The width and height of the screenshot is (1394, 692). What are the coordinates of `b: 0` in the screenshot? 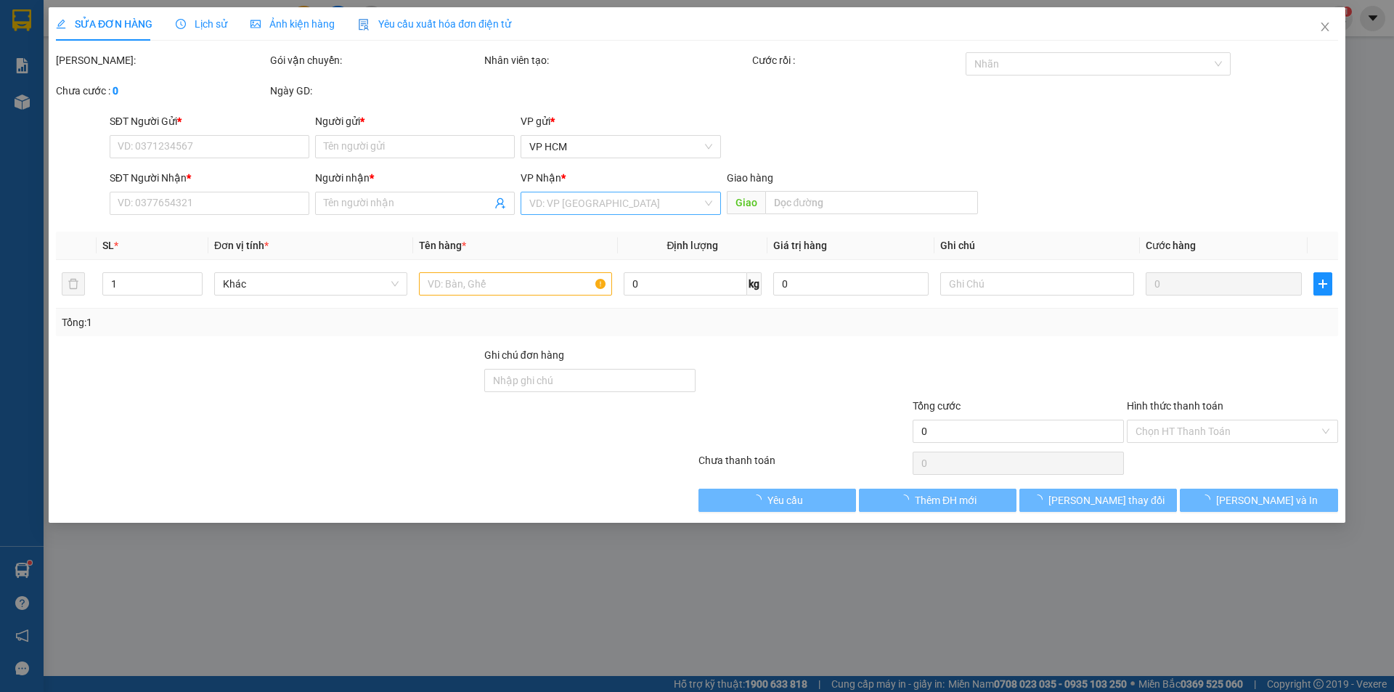 It's located at (115, 91).